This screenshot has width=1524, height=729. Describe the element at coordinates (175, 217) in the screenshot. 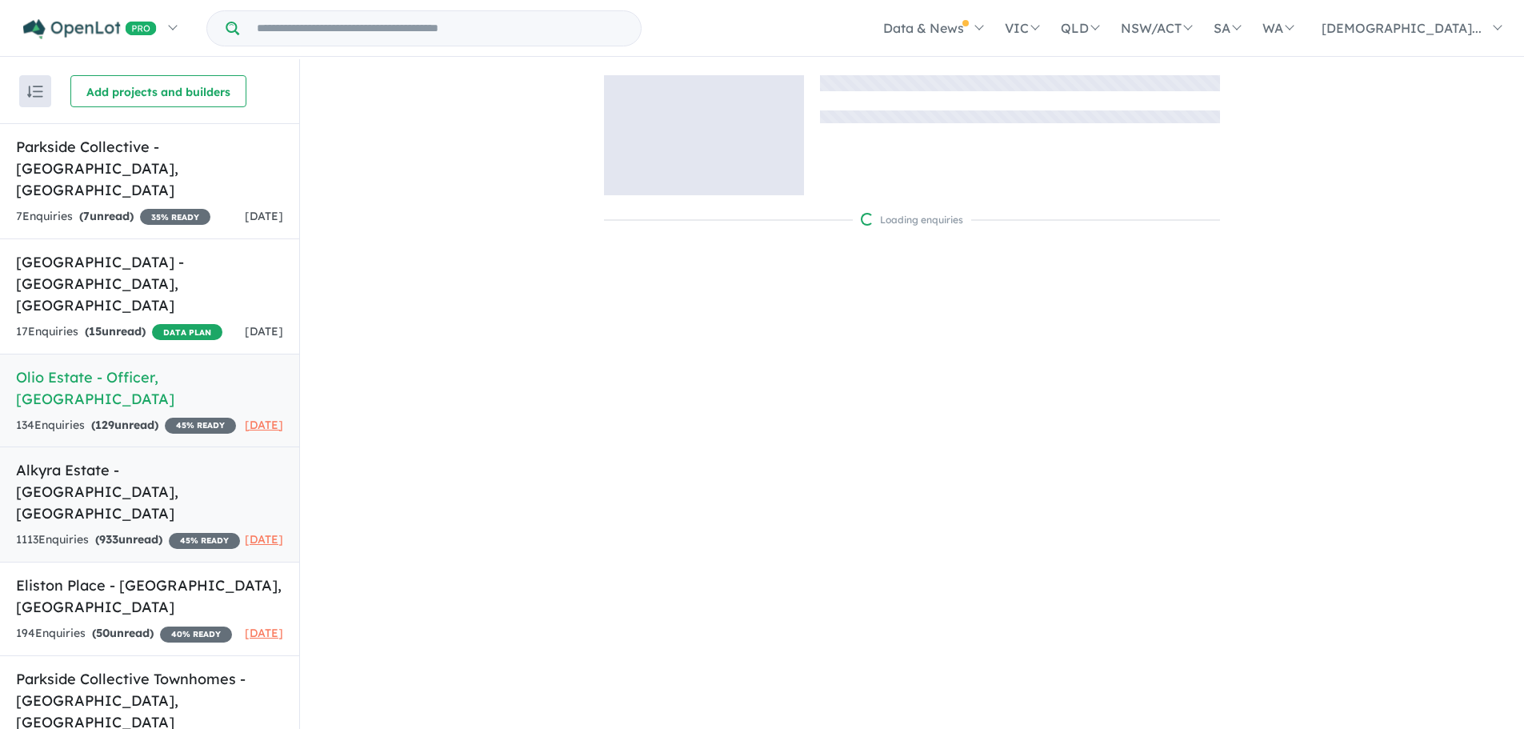

I see `span: 35 % READY` at that location.